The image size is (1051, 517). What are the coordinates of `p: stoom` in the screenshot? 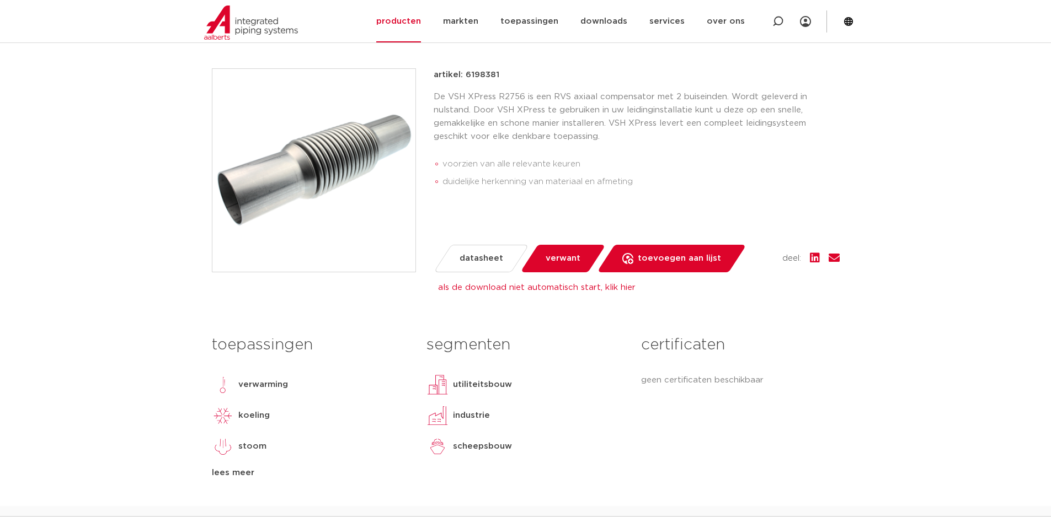 It's located at (252, 447).